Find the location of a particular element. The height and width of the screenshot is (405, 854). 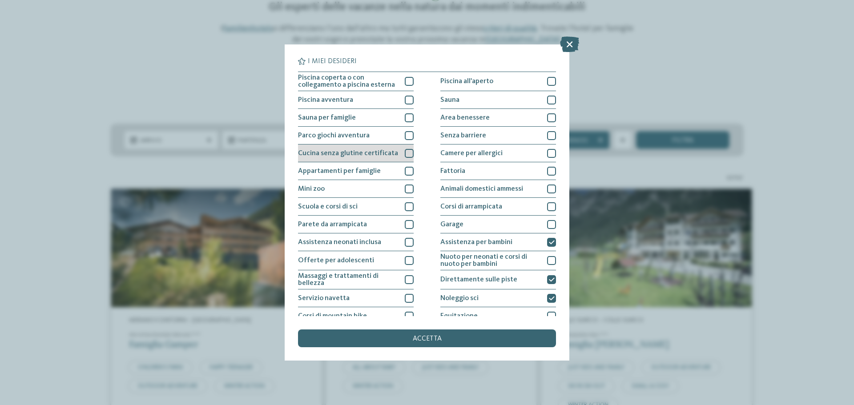

span: Garage is located at coordinates (452, 225).